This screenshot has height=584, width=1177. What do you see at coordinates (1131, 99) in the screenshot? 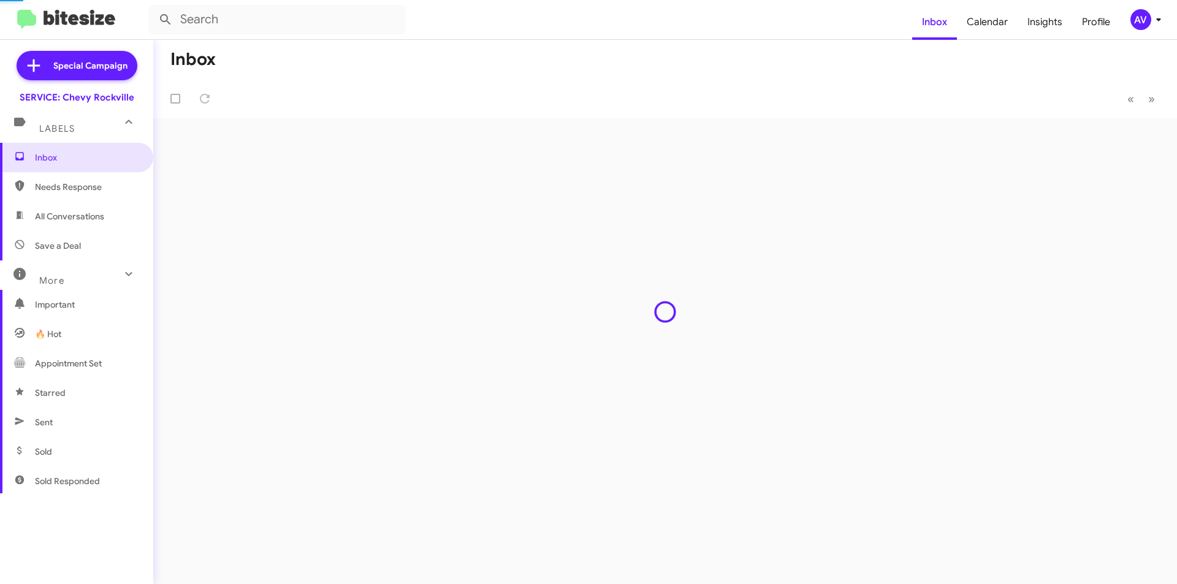
I see `button: Previous` at bounding box center [1131, 99].